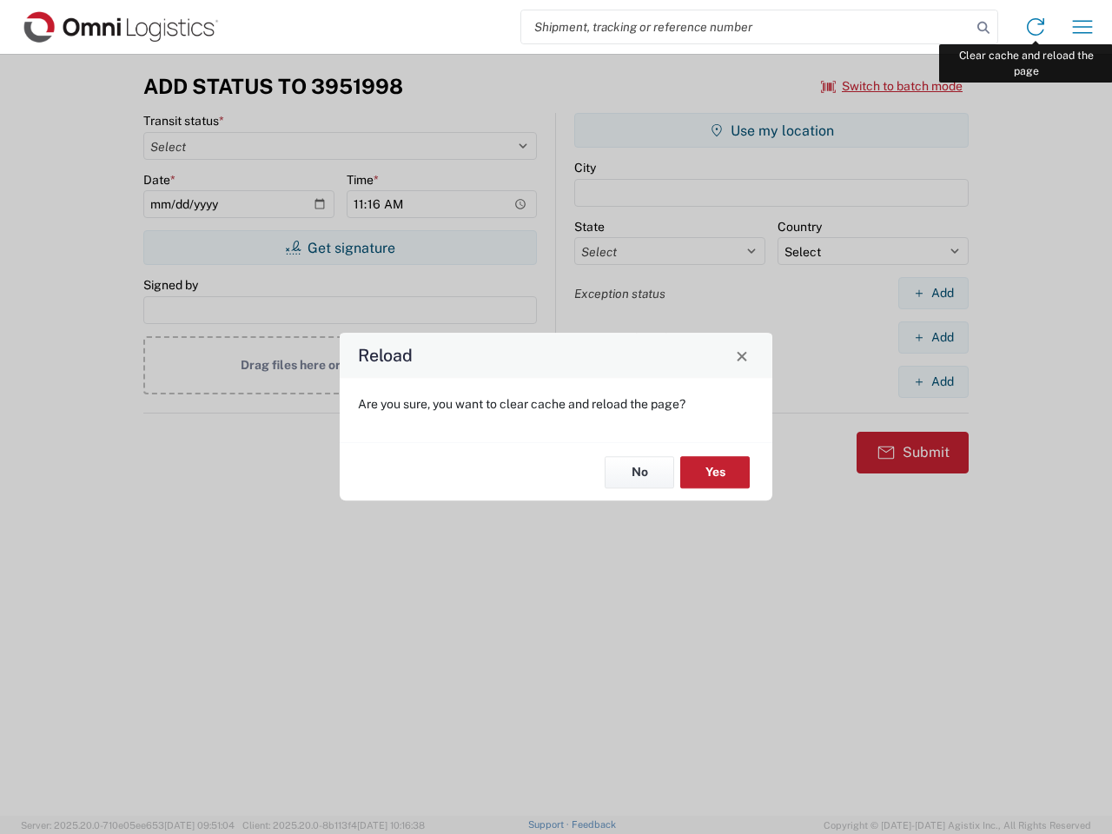 This screenshot has height=834, width=1112. Describe the element at coordinates (746, 27) in the screenshot. I see `input: Shipment, tracking or reference number` at that location.